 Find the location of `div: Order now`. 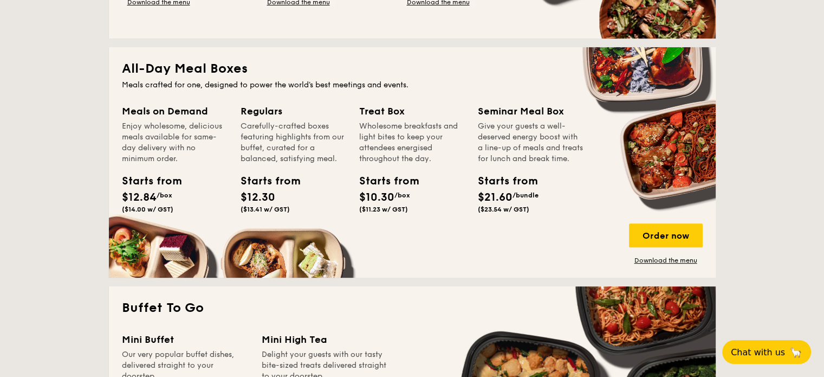

div: Order now is located at coordinates (666, 235).